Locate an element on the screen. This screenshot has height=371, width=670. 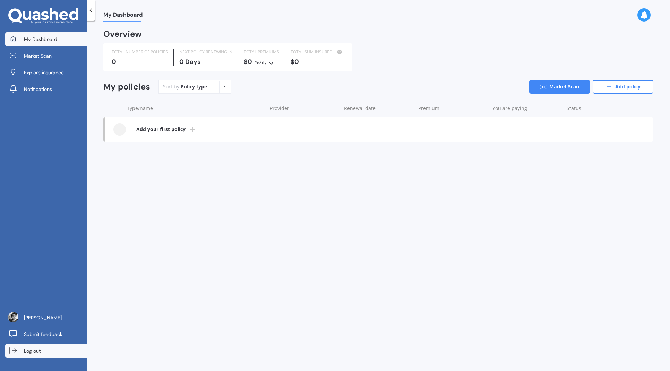
div: Overview is located at coordinates (122, 34).